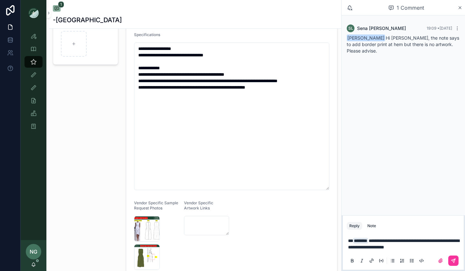 The height and width of the screenshot is (271, 465). I want to click on div: Note, so click(371, 226).